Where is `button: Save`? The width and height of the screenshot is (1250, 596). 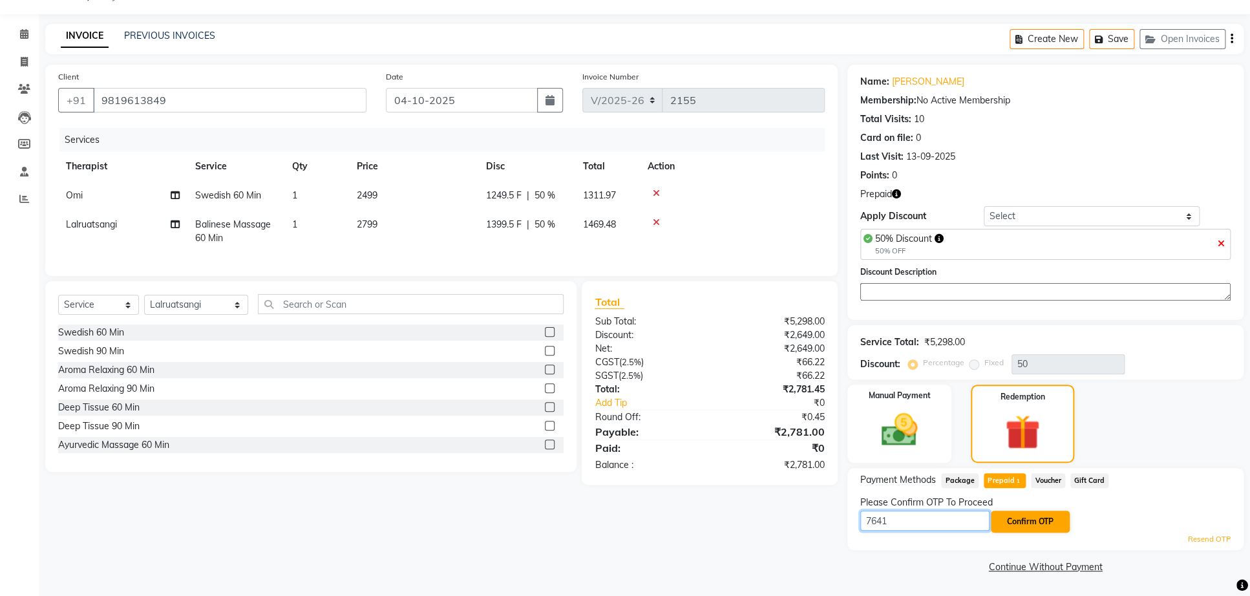 button: Save is located at coordinates (1112, 39).